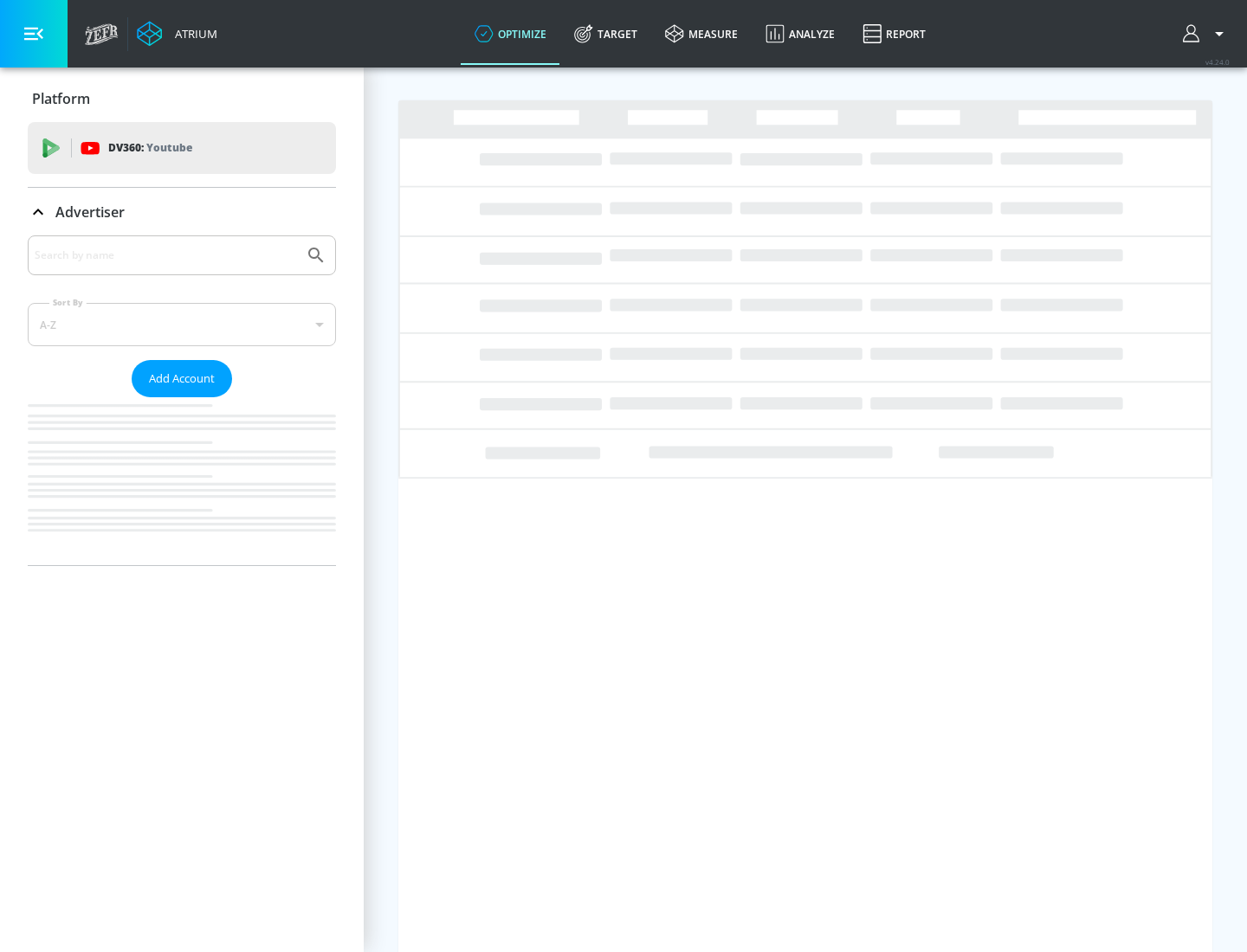 This screenshot has width=1247, height=952. What do you see at coordinates (61, 98) in the screenshot?
I see `p: Platform` at bounding box center [61, 98].